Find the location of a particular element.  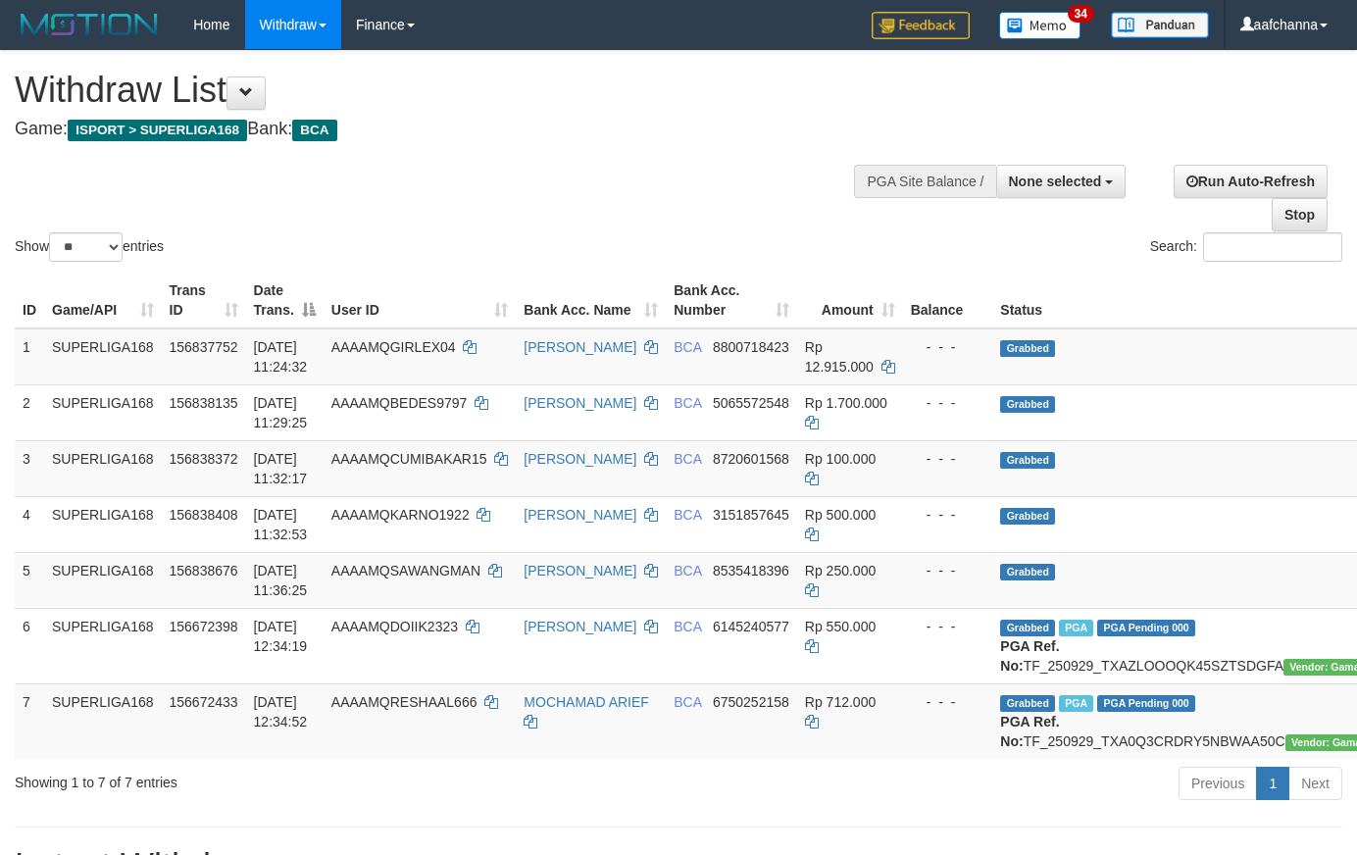

button: None selected is located at coordinates (1061, 181).